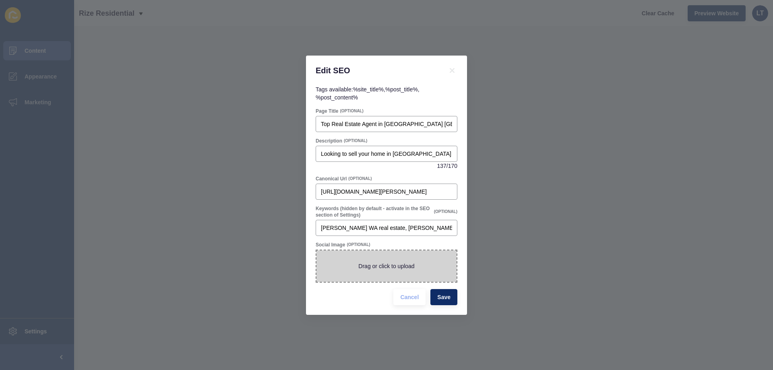  Describe the element at coordinates (368, 89) in the screenshot. I see `code: %site_title%` at that location.